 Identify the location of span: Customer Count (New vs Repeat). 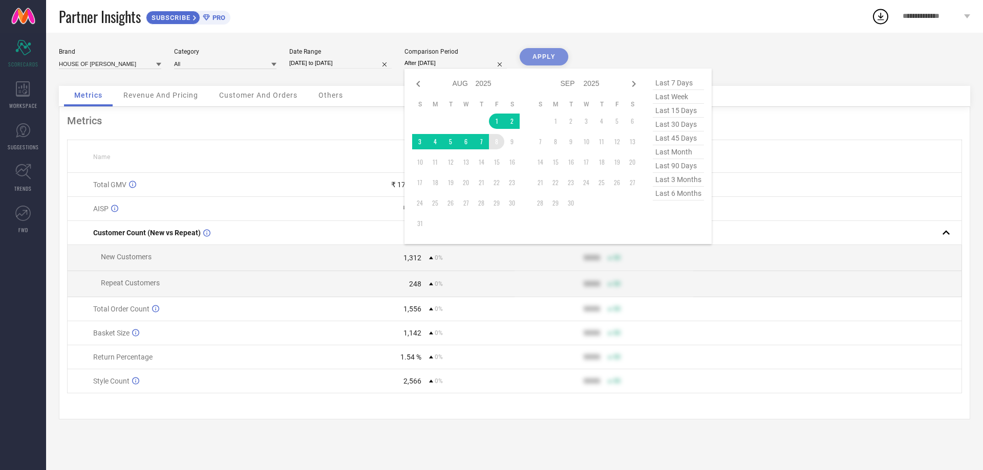
(147, 233).